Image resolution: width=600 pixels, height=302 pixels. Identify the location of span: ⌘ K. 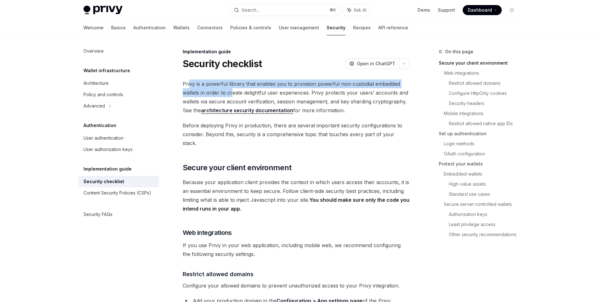
(333, 10).